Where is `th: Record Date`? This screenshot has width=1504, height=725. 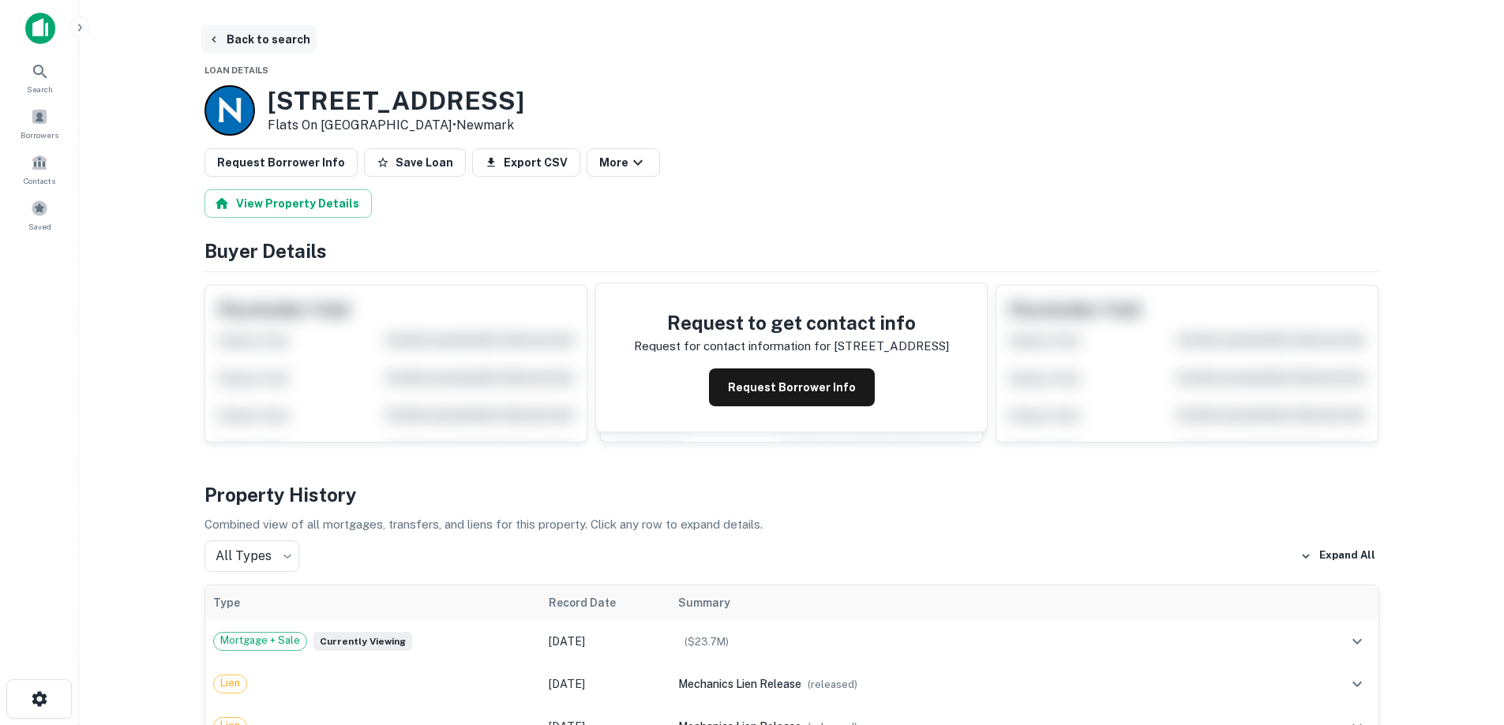
th: Record Date is located at coordinates (605, 603).